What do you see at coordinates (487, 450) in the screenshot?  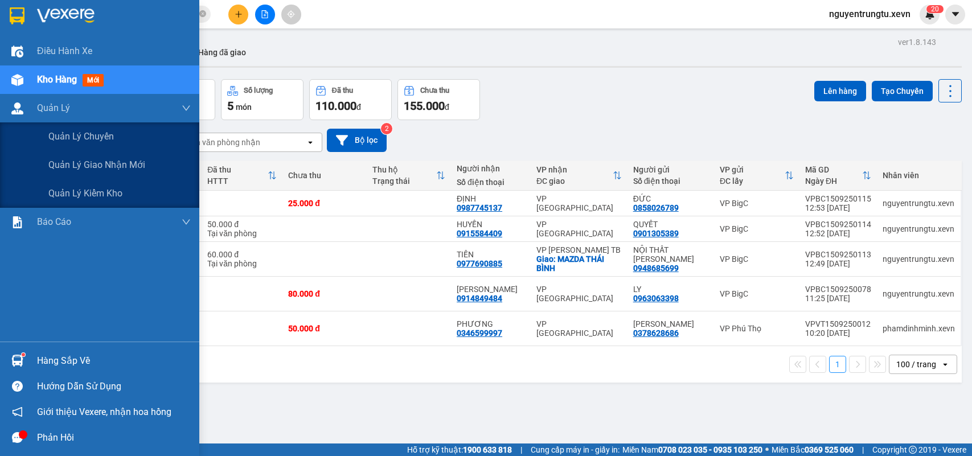 I see `strong: 1900 633 818` at bounding box center [487, 450].